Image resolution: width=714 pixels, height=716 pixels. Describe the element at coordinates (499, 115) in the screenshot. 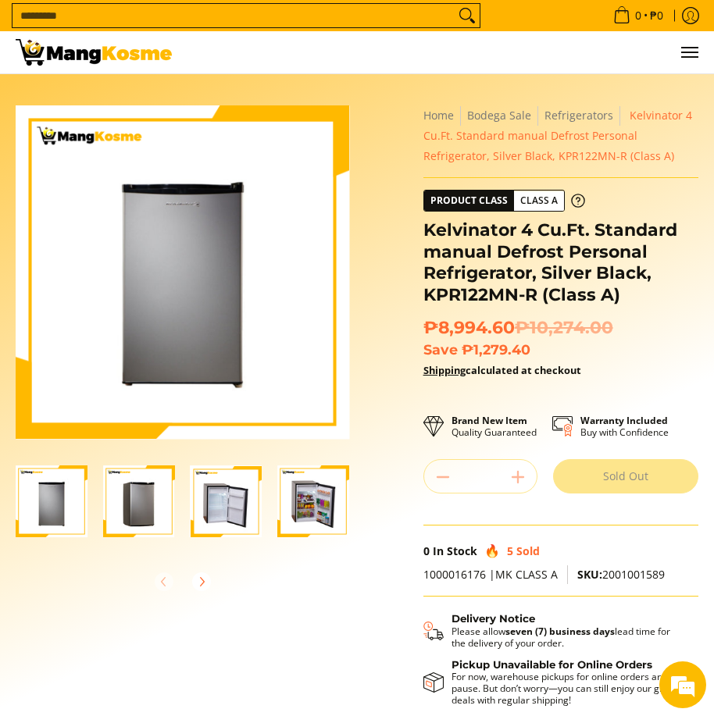

I see `span: Bodega Sale` at that location.